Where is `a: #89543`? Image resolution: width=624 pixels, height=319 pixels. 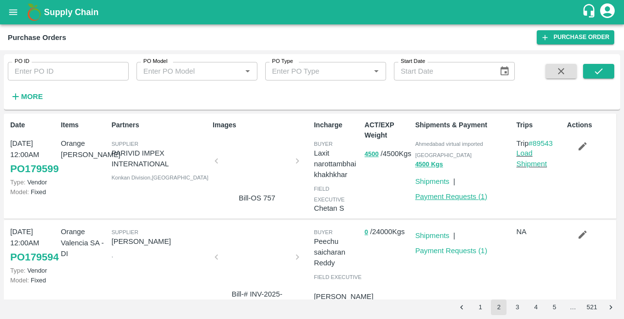
a: #89543 is located at coordinates (541, 143).